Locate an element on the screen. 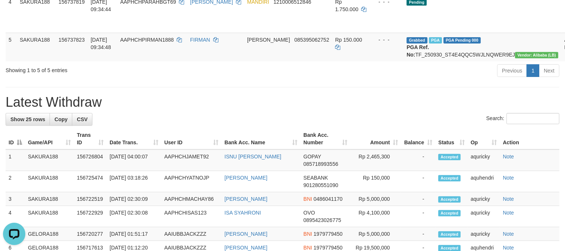  td: 2 is located at coordinates (15, 182).